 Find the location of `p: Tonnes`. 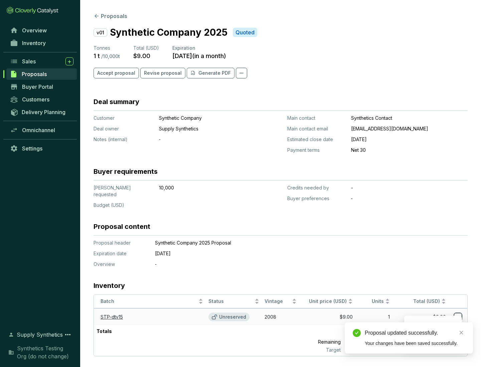

p: Tonnes is located at coordinates (107, 48).